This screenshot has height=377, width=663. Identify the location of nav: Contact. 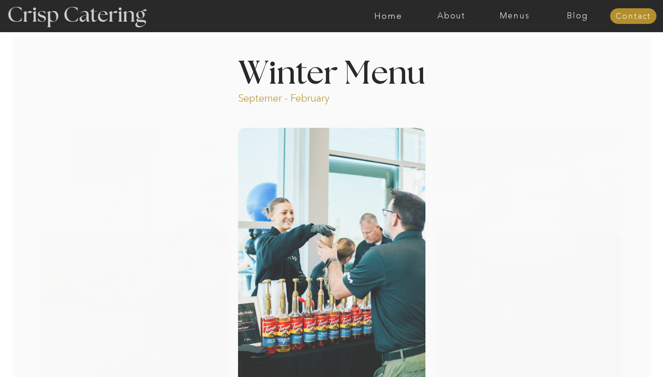
(633, 17).